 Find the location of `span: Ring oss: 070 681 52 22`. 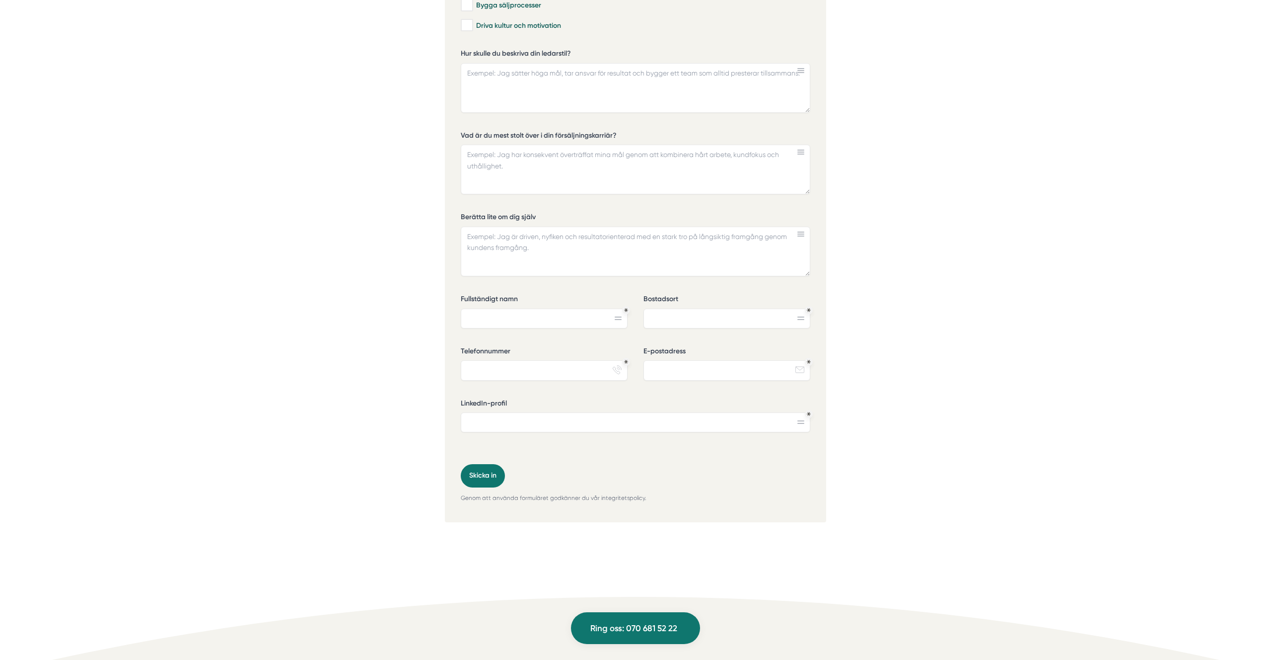

span: Ring oss: 070 681 52 22 is located at coordinates (634, 628).